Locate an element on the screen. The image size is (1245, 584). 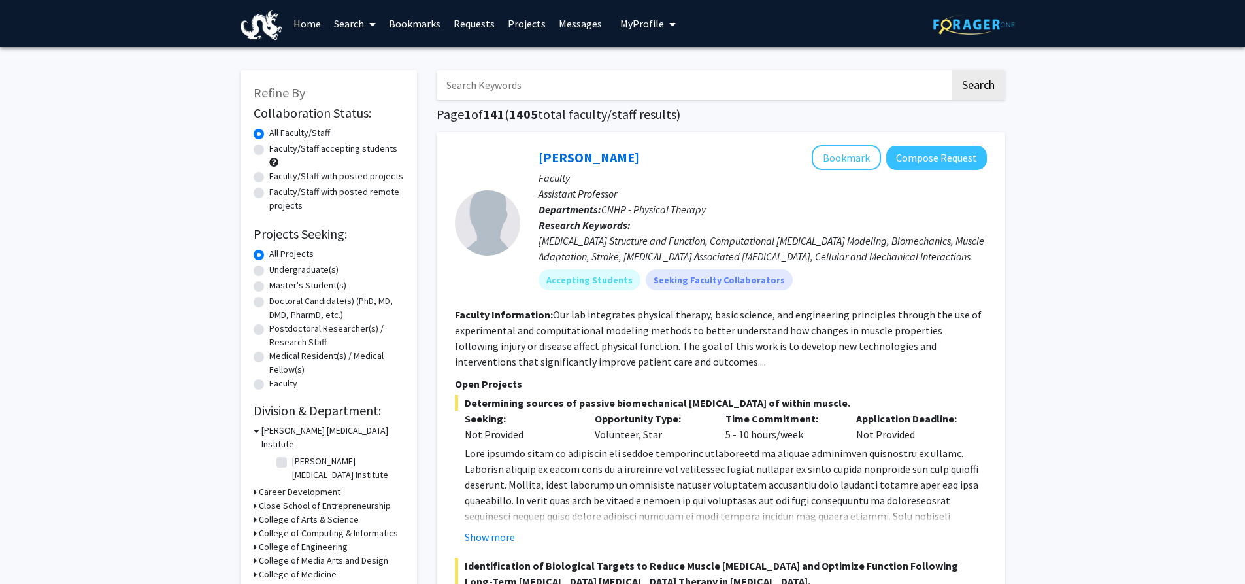
input: Search Keywords is located at coordinates (693, 85).